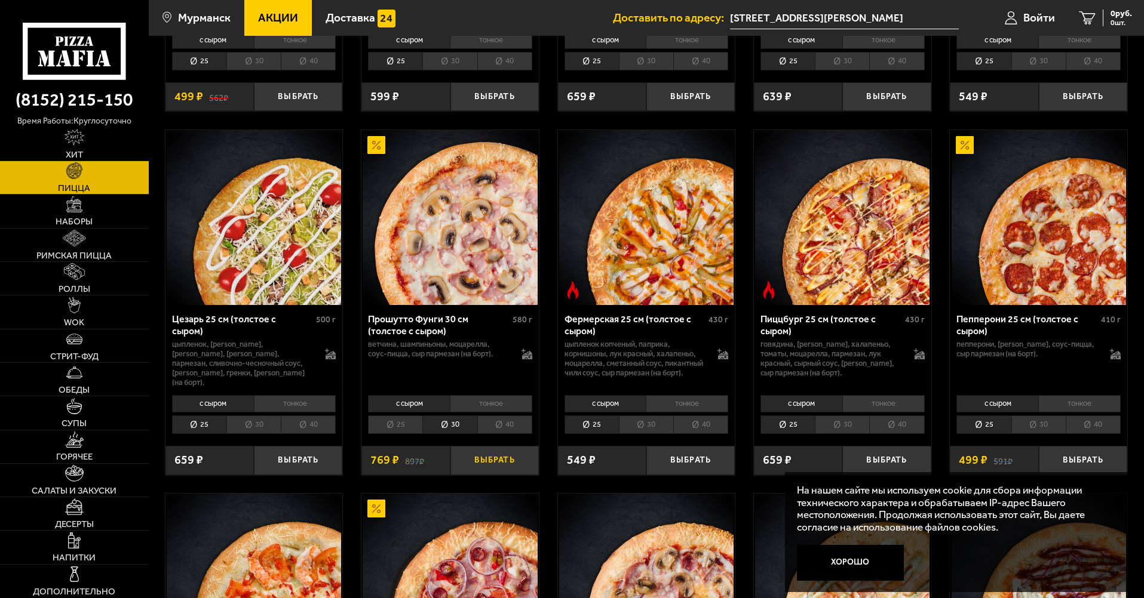  I want to click on p: цыпленок копченый, паприка, корнишоны, лук красный, халапеньо, моцарелла, сметанный соус, пикантн..., so click(635, 359).